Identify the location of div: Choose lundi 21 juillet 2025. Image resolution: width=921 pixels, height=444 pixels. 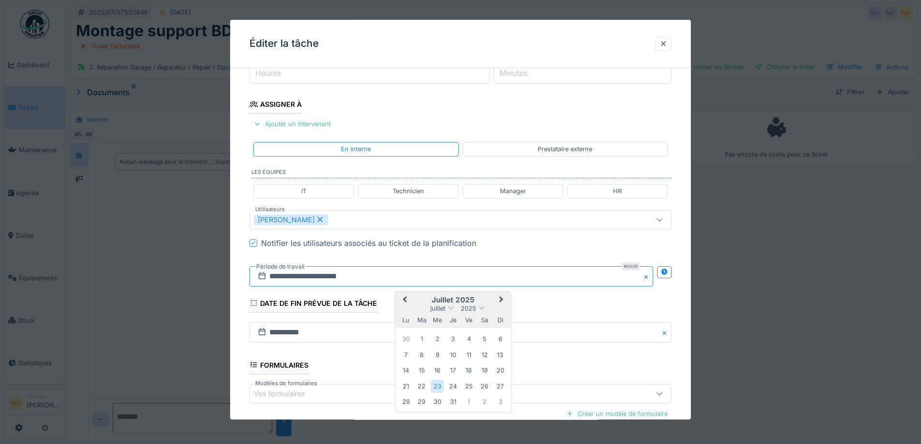
(405, 386).